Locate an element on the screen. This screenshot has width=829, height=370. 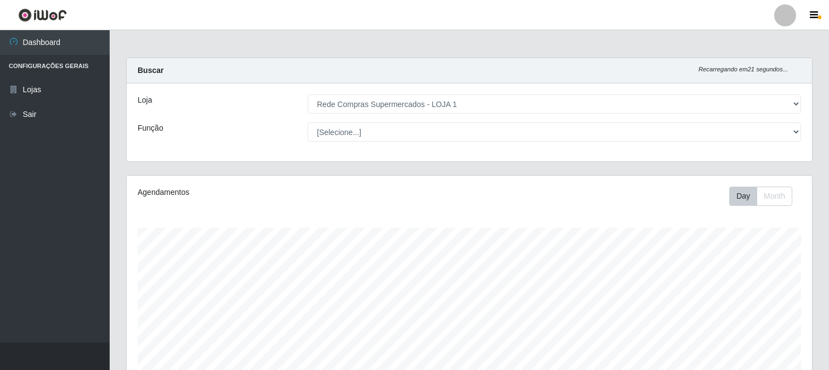
label: Função is located at coordinates (150, 128).